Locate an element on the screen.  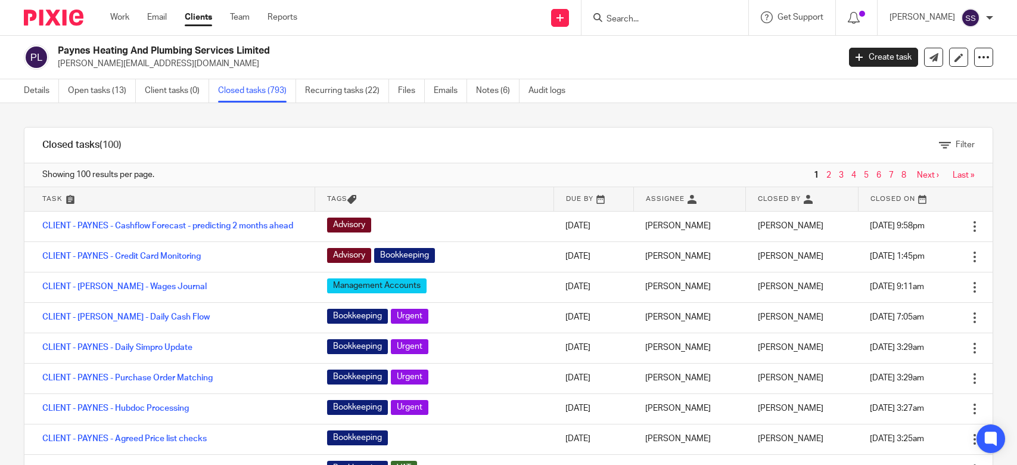
a: 3 is located at coordinates (841, 175).